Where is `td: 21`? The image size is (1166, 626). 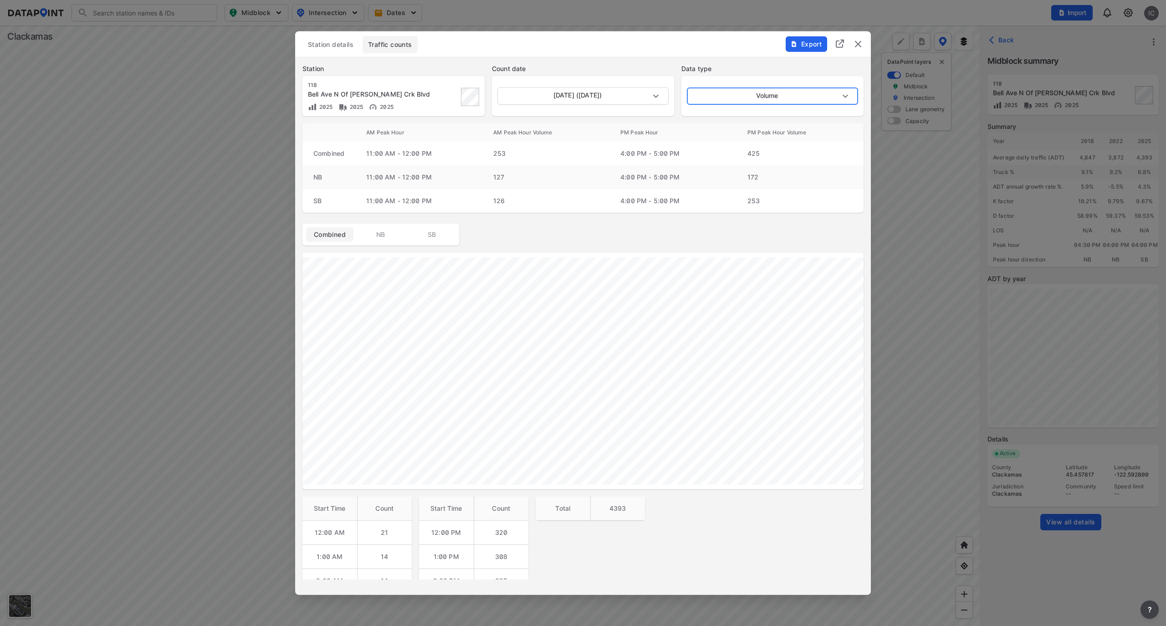
td: 21 is located at coordinates (384, 532).